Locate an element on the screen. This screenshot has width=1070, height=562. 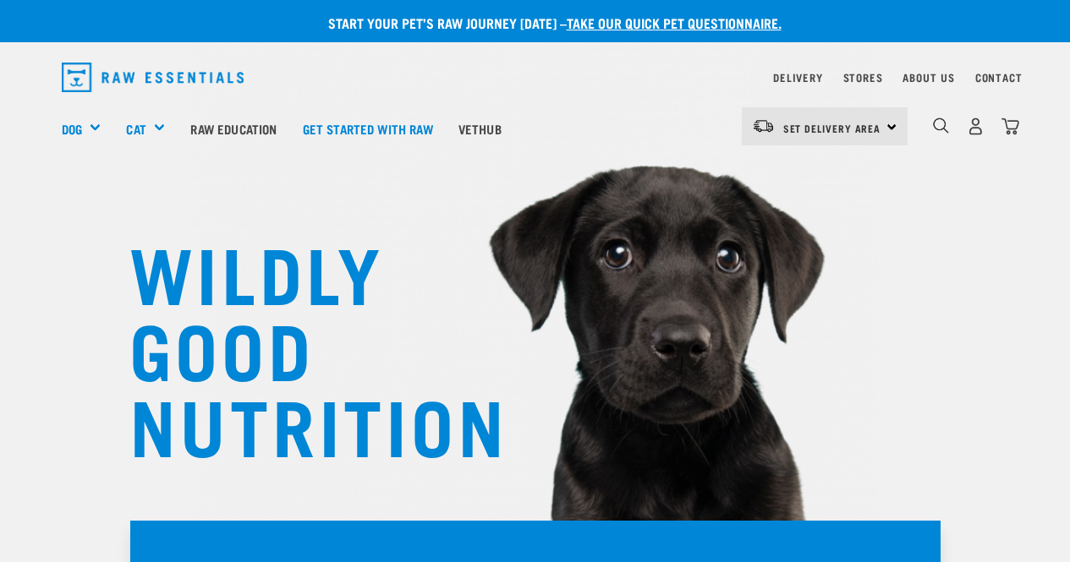
img: home-icon-1@2x.png is located at coordinates (940, 125).